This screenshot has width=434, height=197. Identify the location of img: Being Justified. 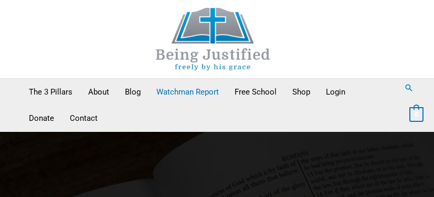
(213, 39).